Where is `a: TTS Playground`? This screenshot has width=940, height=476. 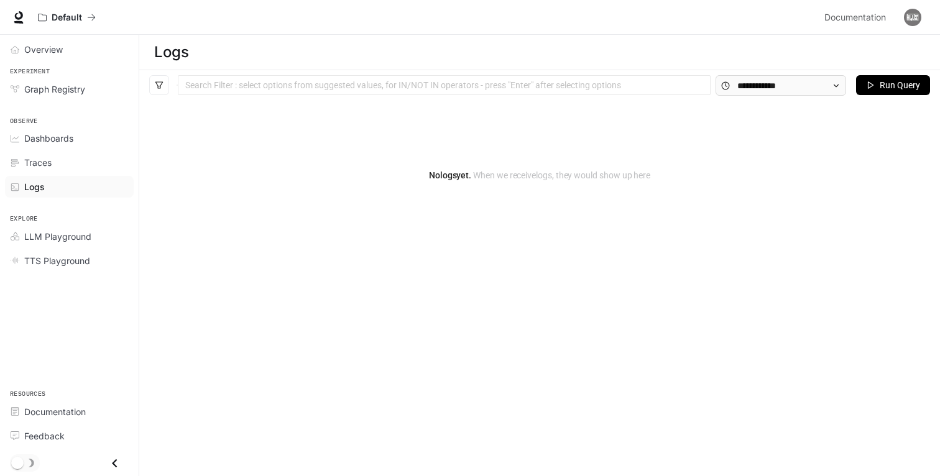
a: TTS Playground is located at coordinates (69, 260).